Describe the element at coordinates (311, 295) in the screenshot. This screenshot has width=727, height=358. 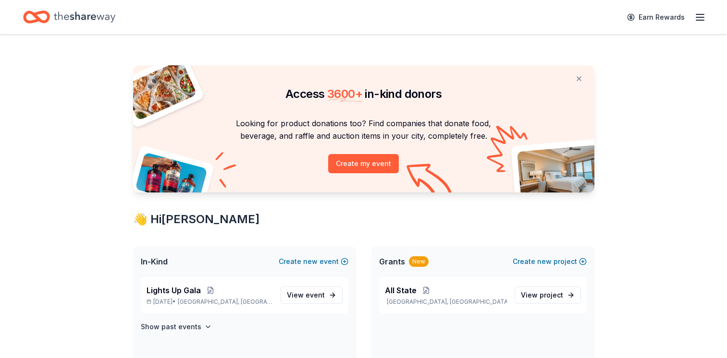
I see `a: View event` at that location.